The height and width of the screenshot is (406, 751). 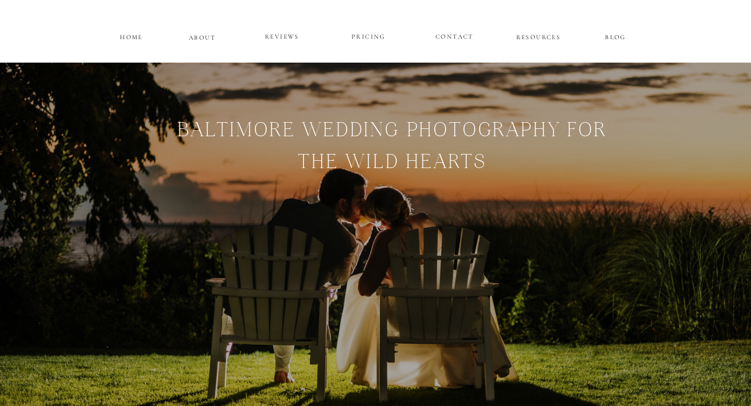 I want to click on p: ABOUT, so click(x=202, y=36).